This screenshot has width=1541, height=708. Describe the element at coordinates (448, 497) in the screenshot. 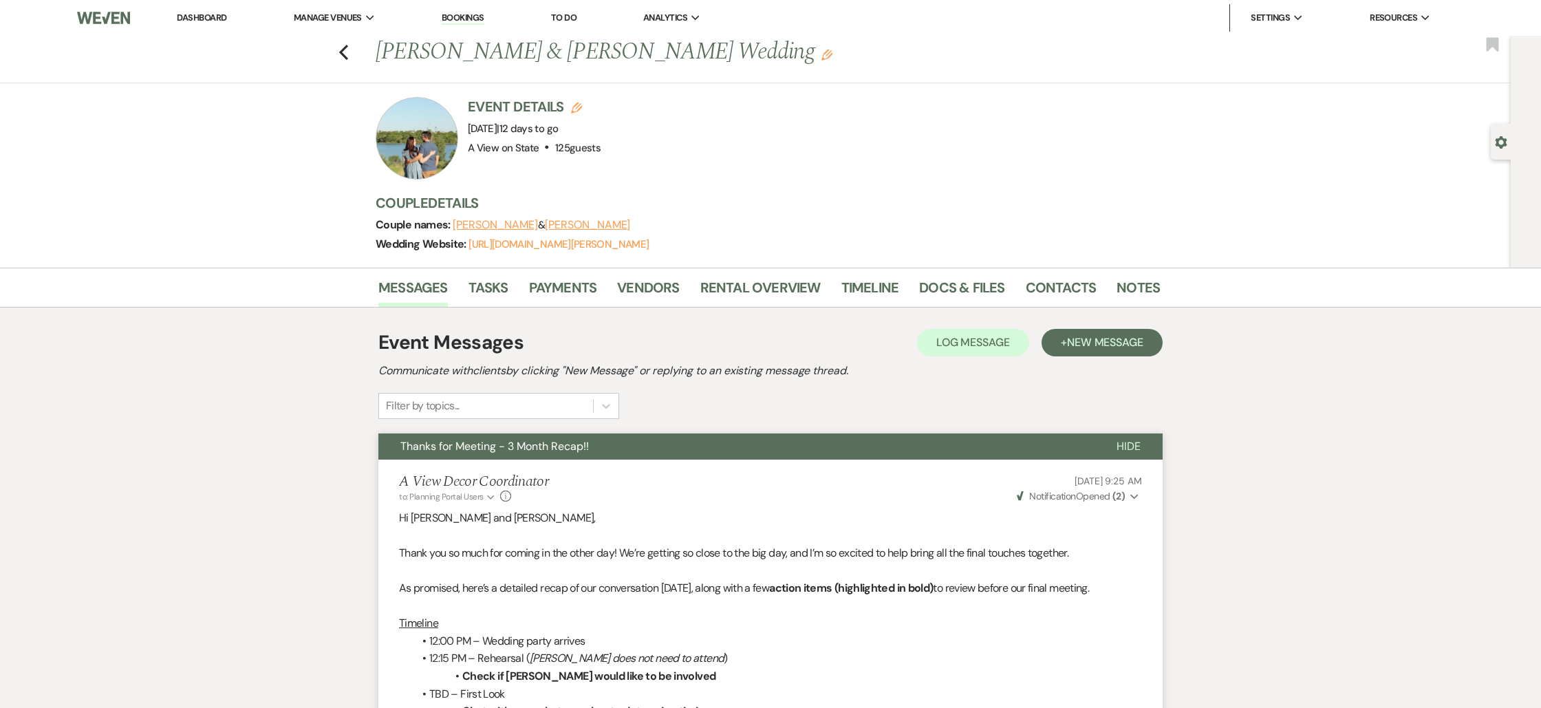

I see `button: to: Planning Portal Users` at that location.